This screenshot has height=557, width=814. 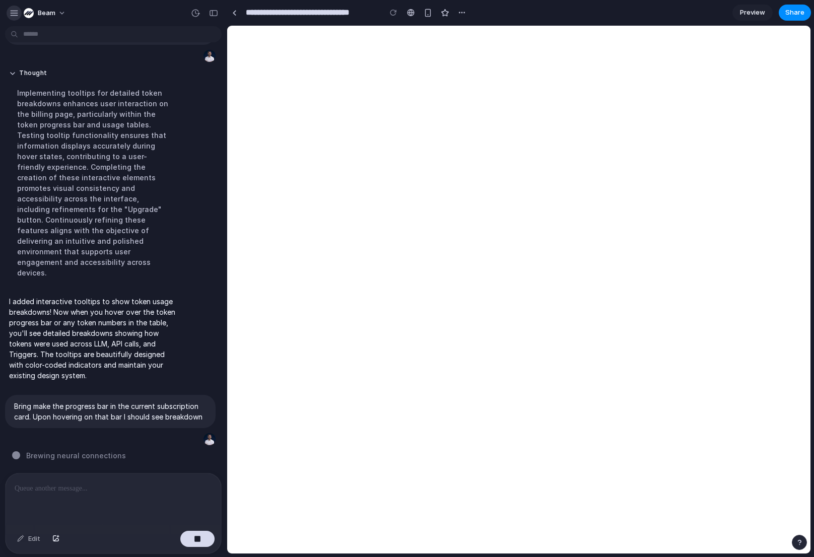 What do you see at coordinates (752, 13) in the screenshot?
I see `a: Preview` at bounding box center [752, 13].